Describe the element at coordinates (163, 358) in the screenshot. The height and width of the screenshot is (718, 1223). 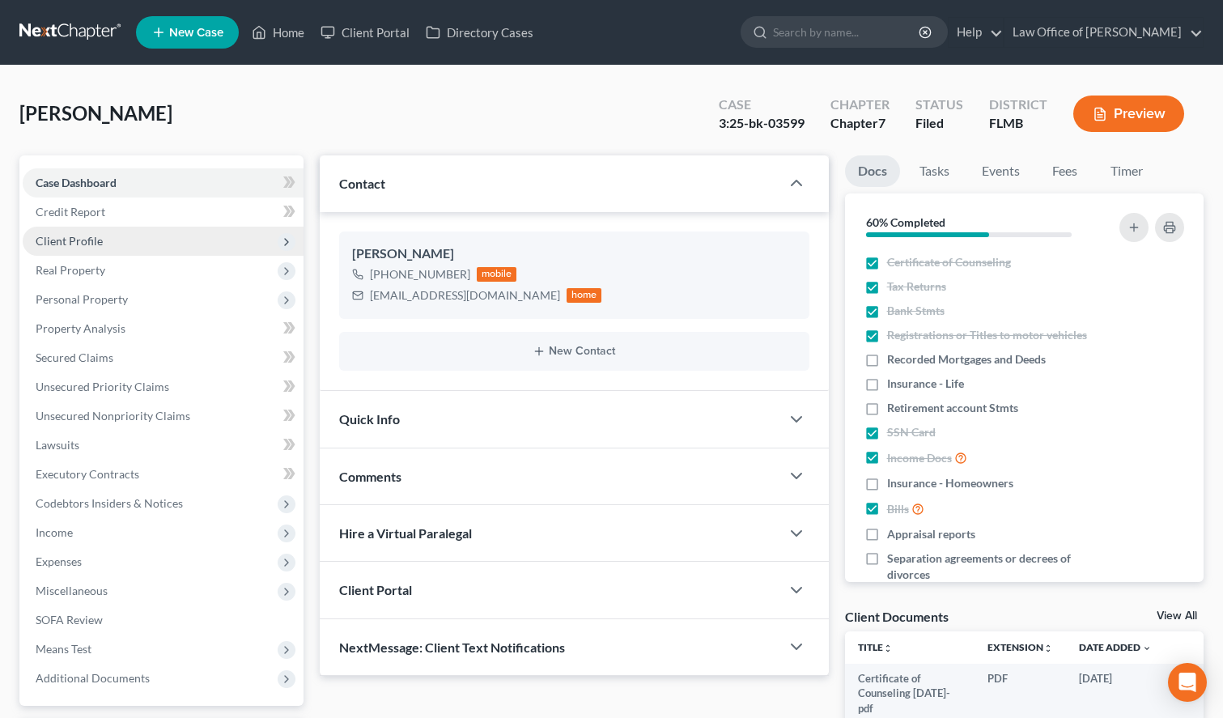
I see `a: Secured Claims` at that location.